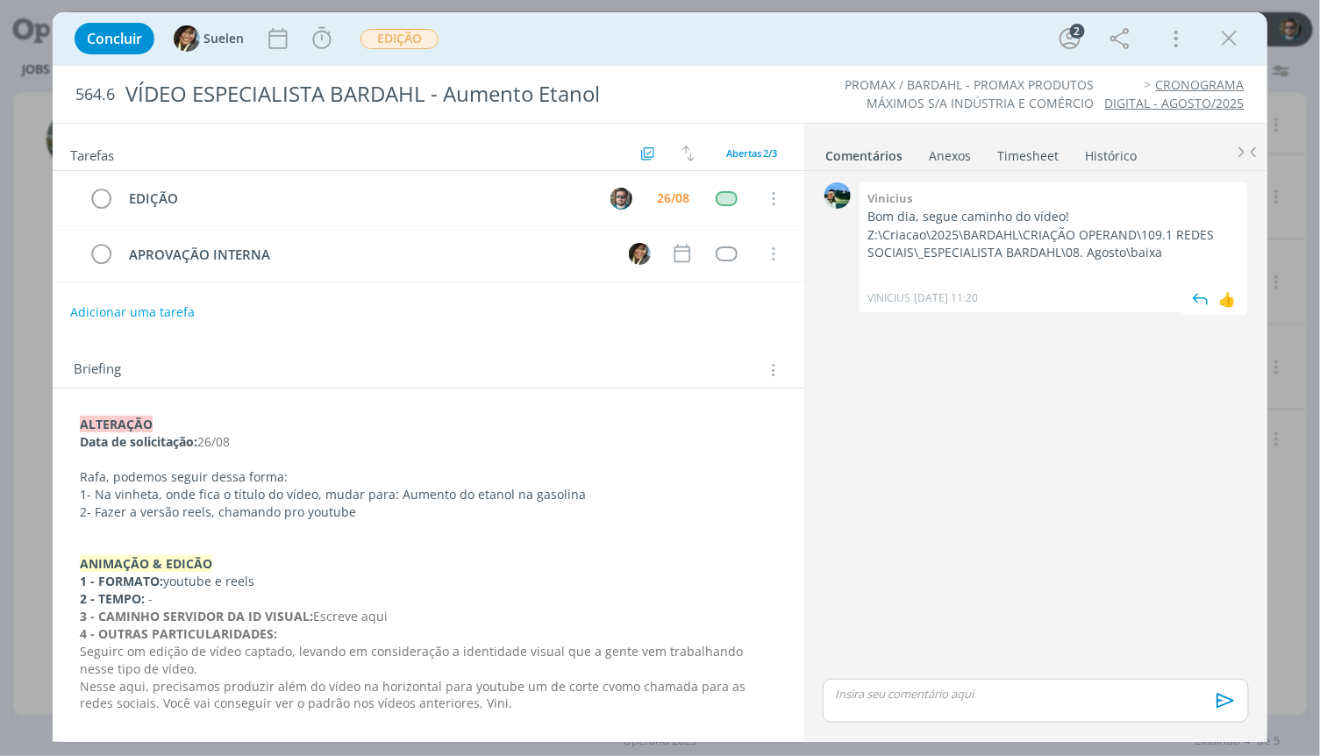 The height and width of the screenshot is (756, 1320). What do you see at coordinates (1029, 152) in the screenshot?
I see `a: Timesheet` at bounding box center [1029, 152].